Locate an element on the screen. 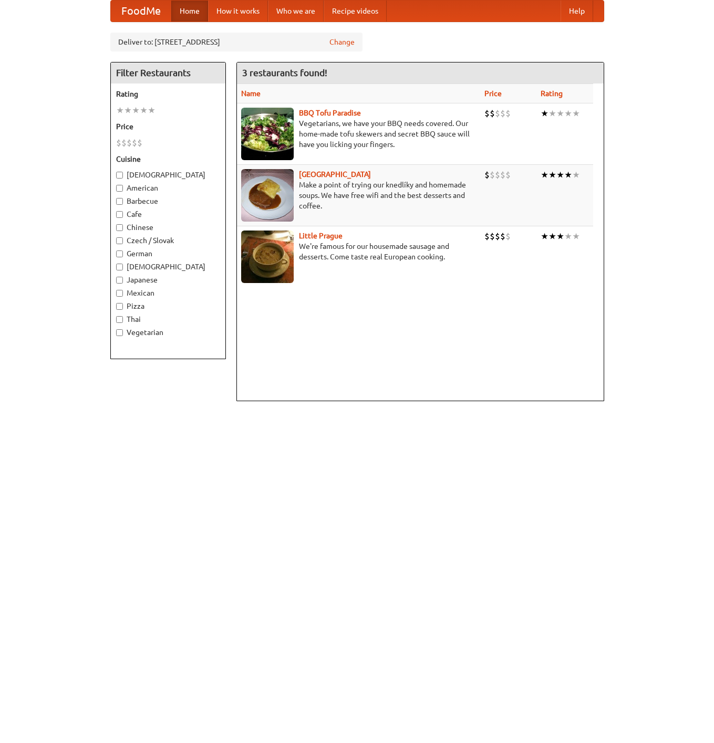  p: We're famous for our housemade sausage and desserts. Come taste real European cooking. is located at coordinates (359, 252).